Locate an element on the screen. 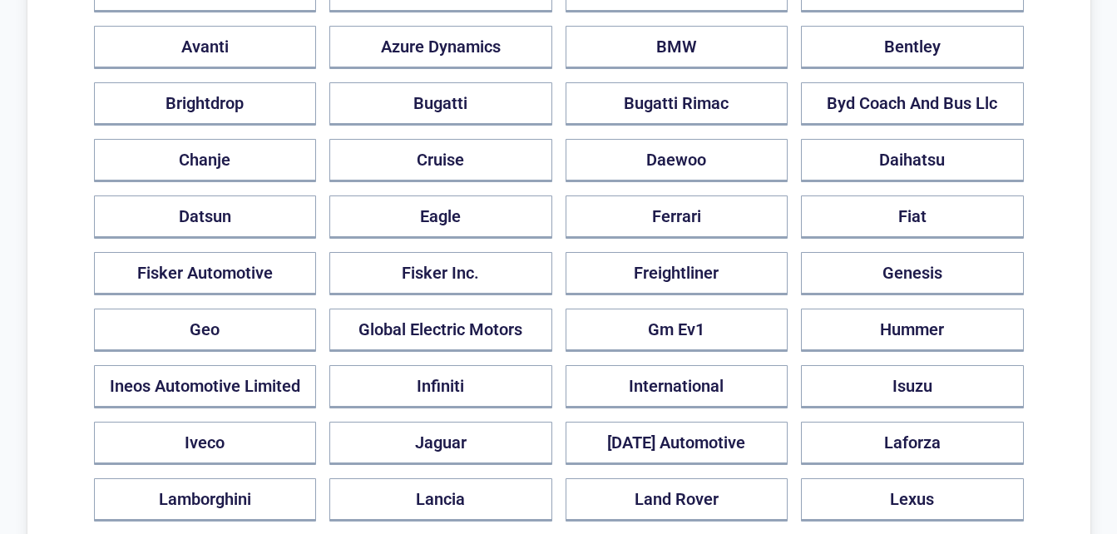 The height and width of the screenshot is (534, 1117). button: International is located at coordinates (677, 387).